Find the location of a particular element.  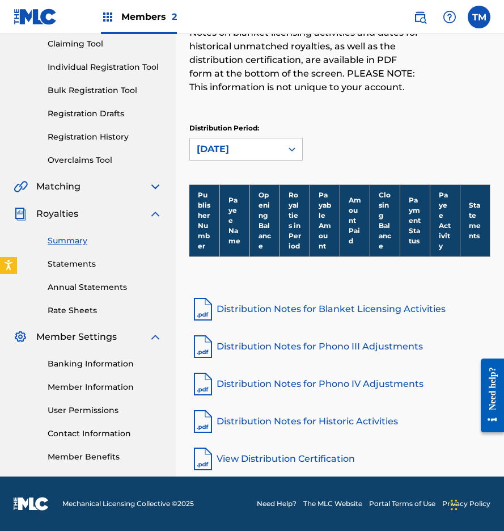

div: Drag is located at coordinates (454, 505).